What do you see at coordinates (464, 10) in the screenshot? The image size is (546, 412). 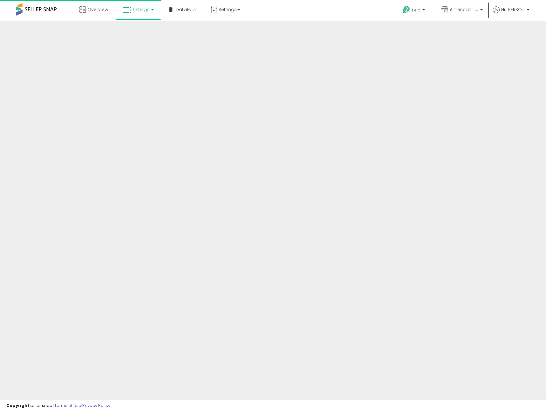 I see `span: American Telecom Headquarters` at bounding box center [464, 10].